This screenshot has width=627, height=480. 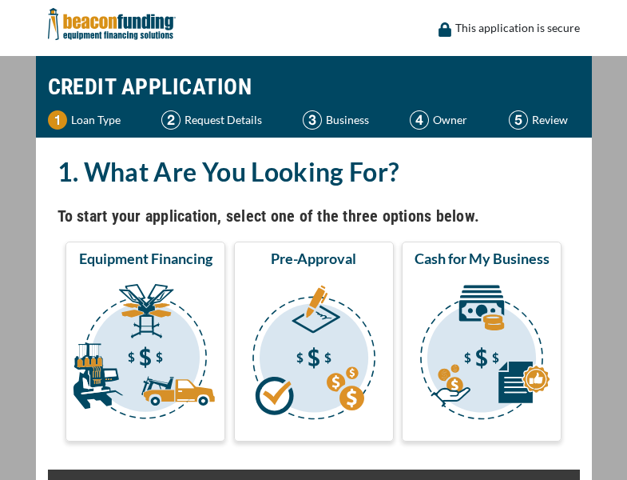 I want to click on img: Step 4, so click(x=420, y=120).